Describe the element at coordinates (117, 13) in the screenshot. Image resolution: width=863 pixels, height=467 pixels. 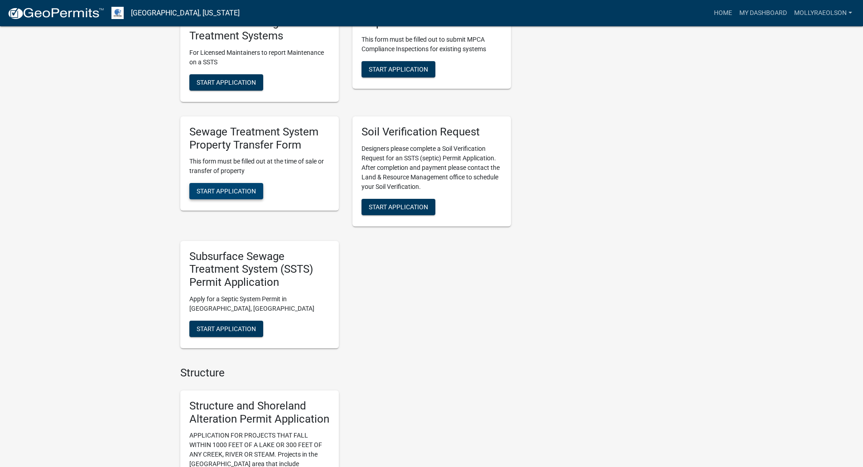
I see `img: Otter Tail County, Minnesota` at that location.